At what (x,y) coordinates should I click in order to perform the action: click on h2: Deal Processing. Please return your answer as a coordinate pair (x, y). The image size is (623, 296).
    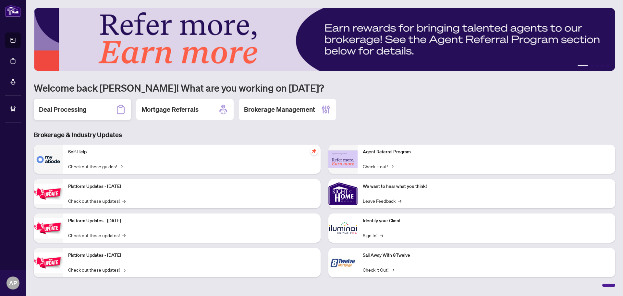
    Looking at the image, I should click on (63, 109).